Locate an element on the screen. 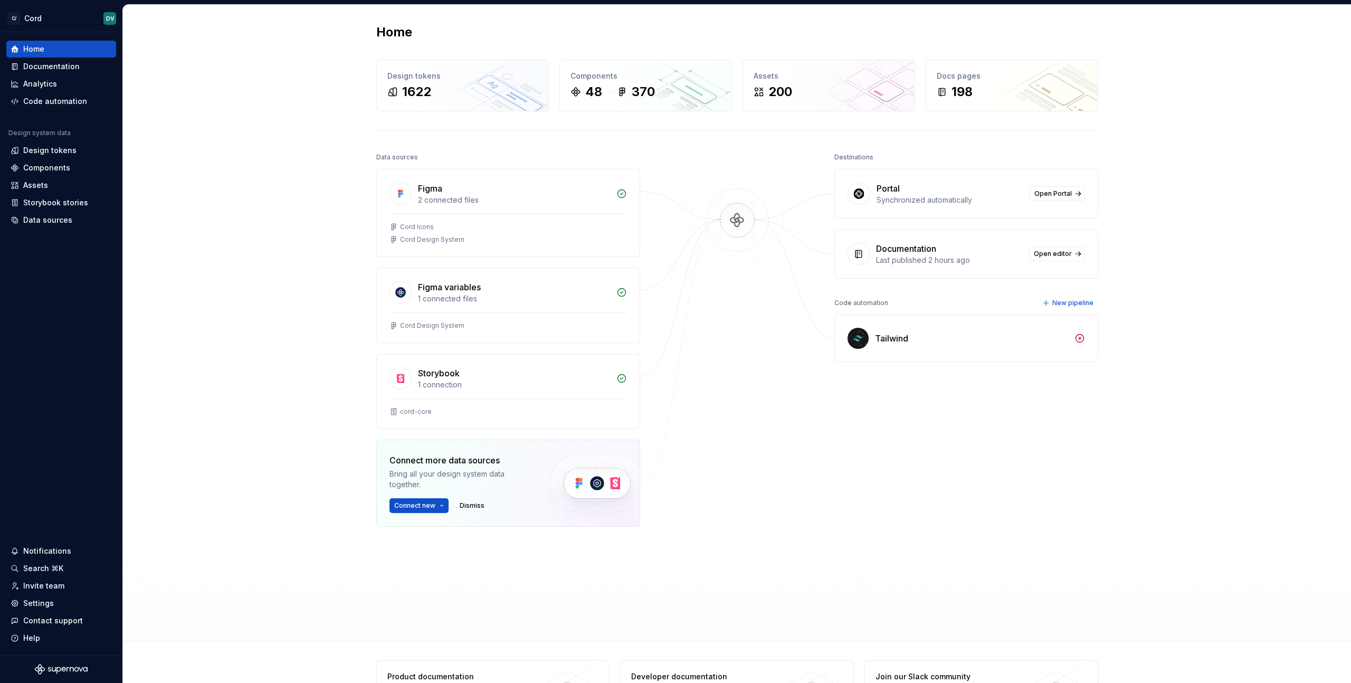 Image resolution: width=1351 pixels, height=683 pixels. a: Analytics is located at coordinates (61, 84).